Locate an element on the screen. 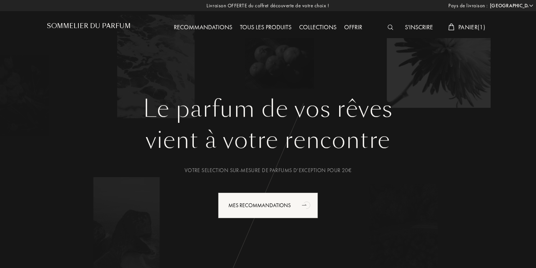 Image resolution: width=536 pixels, height=268 pixels. h1: Sommelier du Parfum is located at coordinates (89, 26).